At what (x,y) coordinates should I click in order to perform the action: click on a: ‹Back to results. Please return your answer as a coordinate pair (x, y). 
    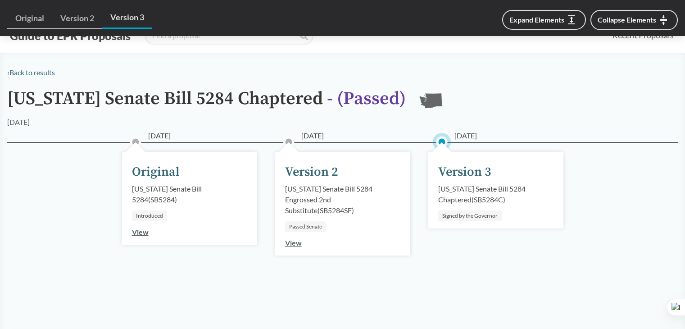
    Looking at the image, I should click on (31, 72).